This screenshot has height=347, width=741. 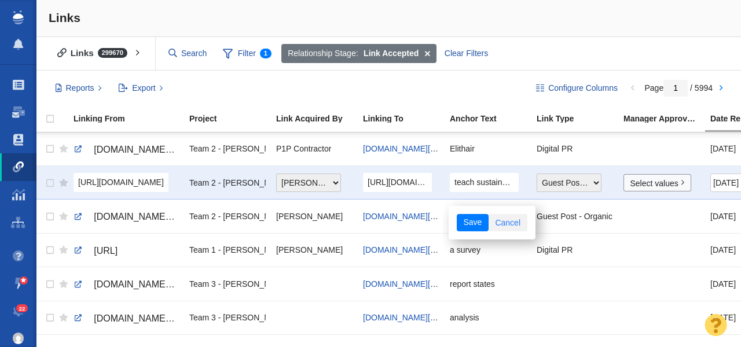 I want to click on td: P1P Contractor, so click(x=314, y=149).